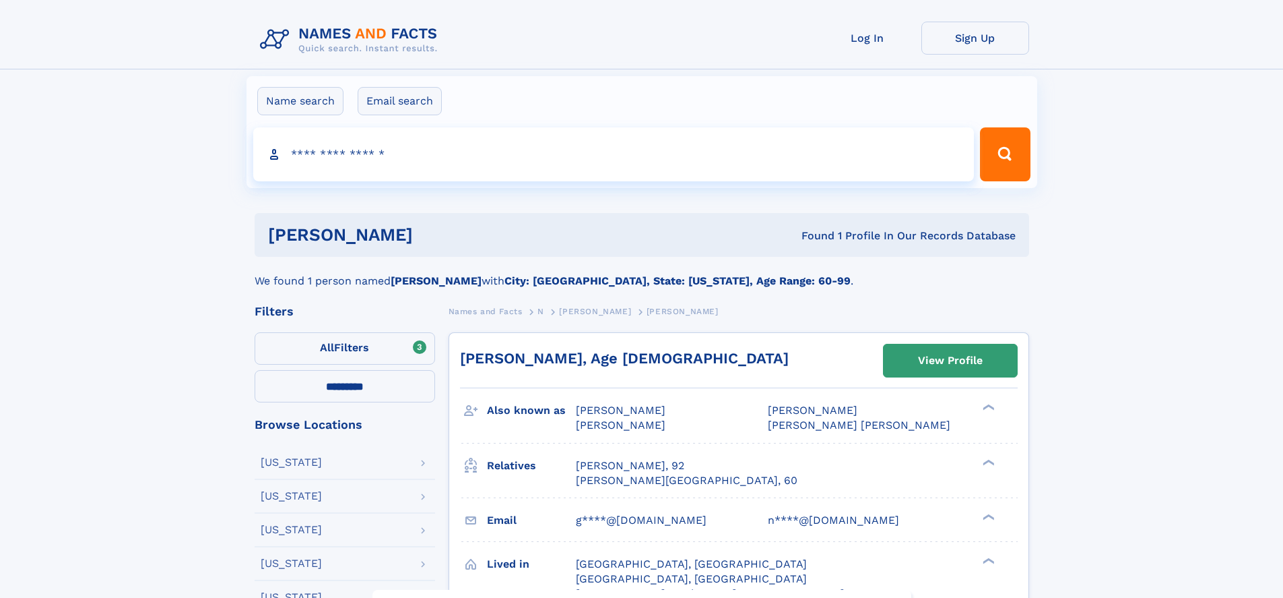 The width and height of the screenshot is (1283, 598). I want to click on h3: Email, so click(532, 520).